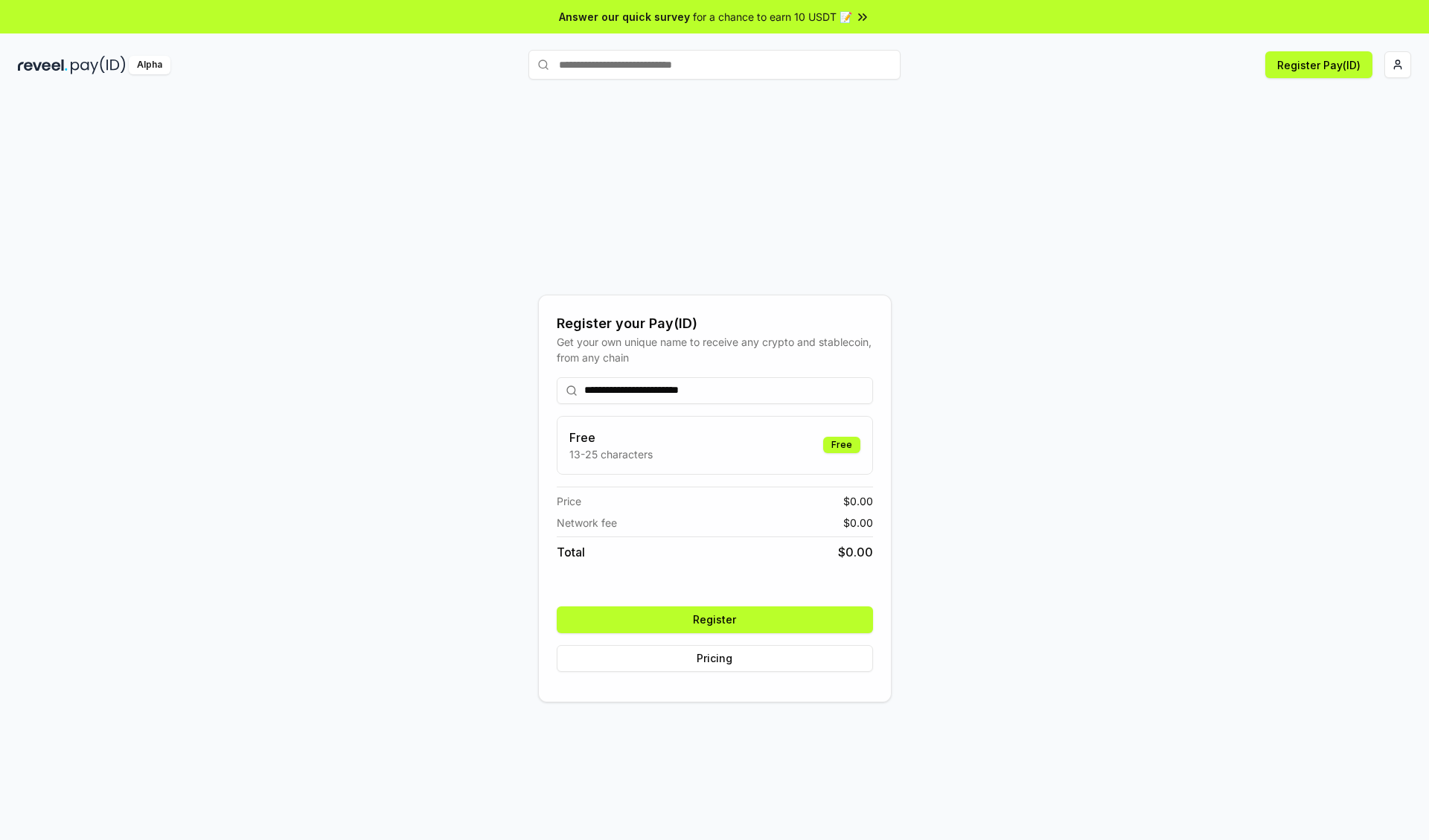  What do you see at coordinates (714, 620) in the screenshot?
I see `button: Register` at bounding box center [714, 620].